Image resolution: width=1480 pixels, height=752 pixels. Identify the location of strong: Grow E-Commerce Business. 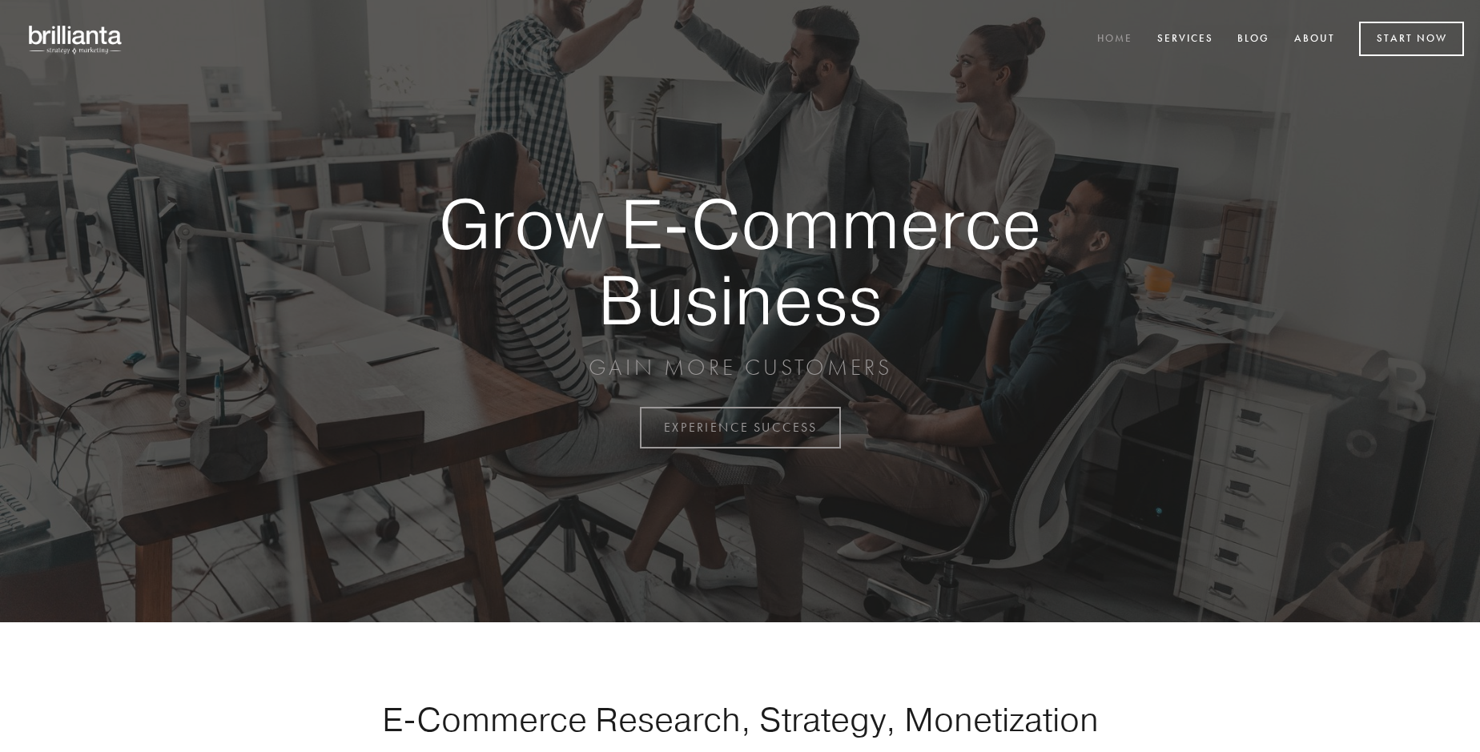
(740, 261).